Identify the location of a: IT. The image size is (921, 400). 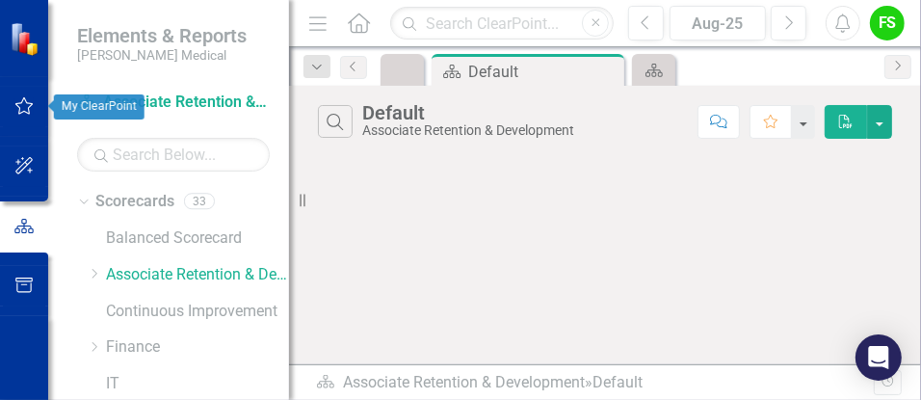
(198, 384).